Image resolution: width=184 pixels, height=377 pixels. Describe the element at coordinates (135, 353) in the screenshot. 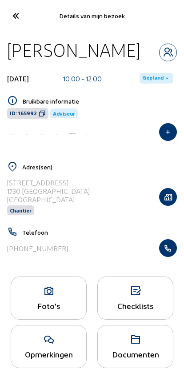

I see `div: Documenten` at that location.